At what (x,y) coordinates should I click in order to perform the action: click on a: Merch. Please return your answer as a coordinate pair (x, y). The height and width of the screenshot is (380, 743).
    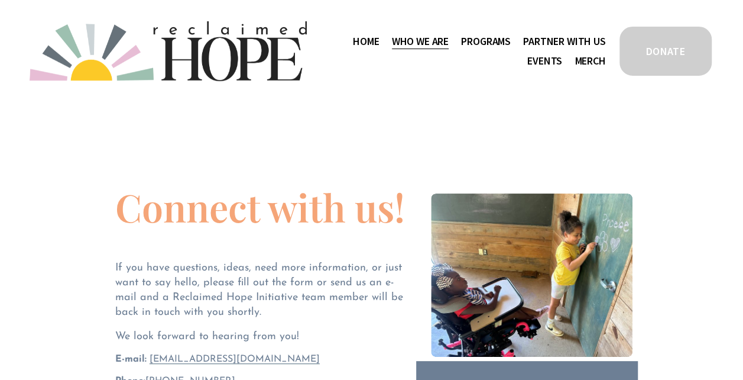
    Looking at the image, I should click on (590, 61).